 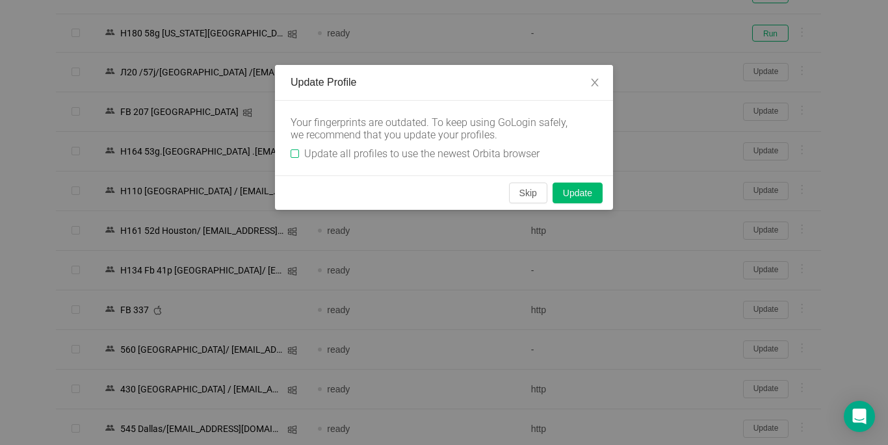 I want to click on button: Update, so click(x=577, y=193).